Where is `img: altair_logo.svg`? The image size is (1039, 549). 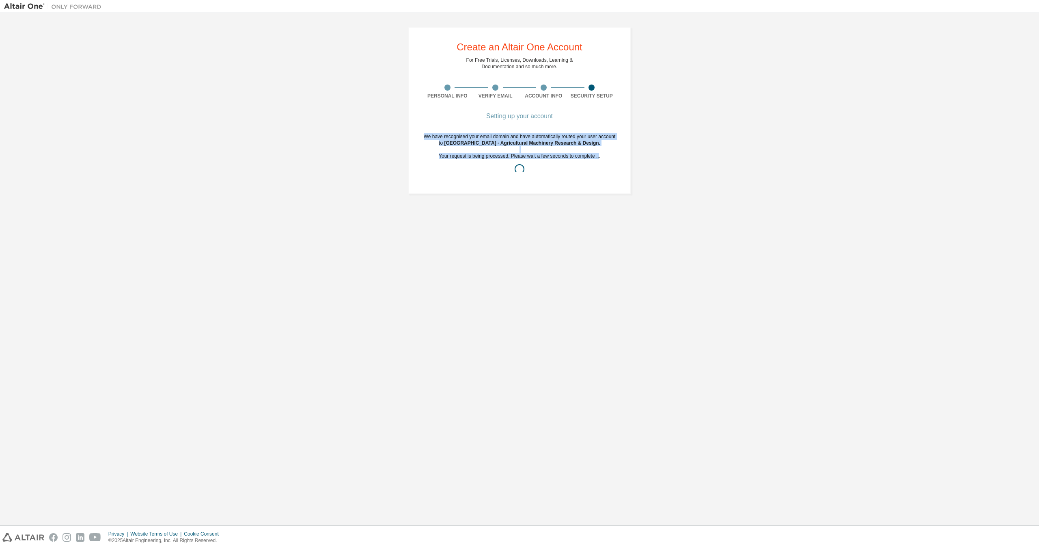
img: altair_logo.svg is located at coordinates (23, 537).